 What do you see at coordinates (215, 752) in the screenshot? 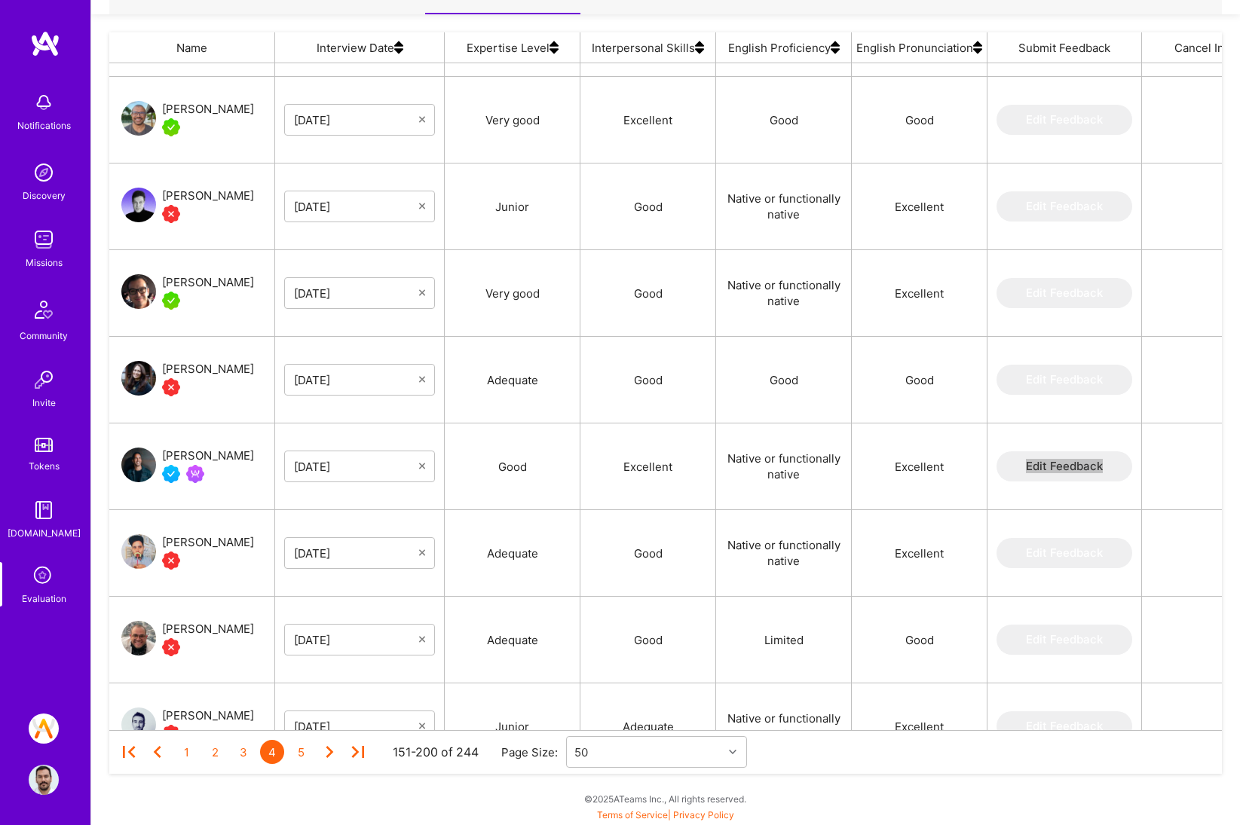
I see `div: 2` at bounding box center [215, 752].